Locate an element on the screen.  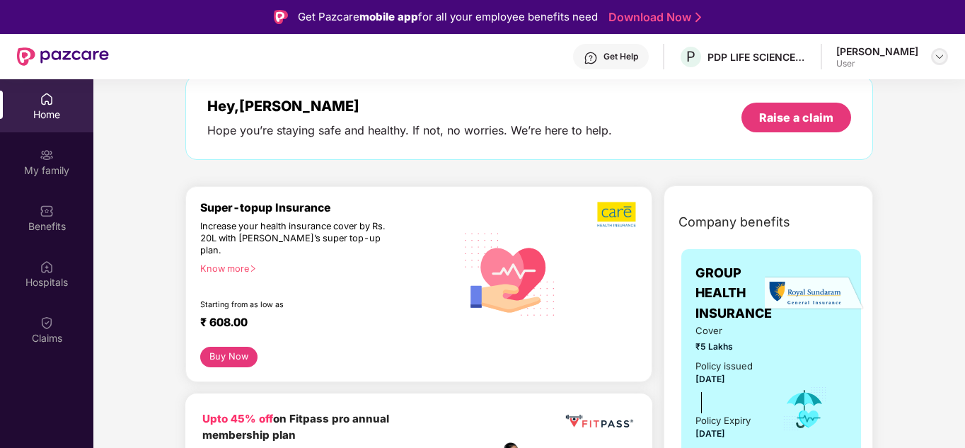
img: svg+xml;base64,PHN2ZyBpZD0iQ2xhaW0iIHhtbG5zPSJodHRwOi8vd3d3LnczLm9yZy8yMDAwL3N2ZyIgd2lkdGg9IjIwIi... is located at coordinates (47, 323).